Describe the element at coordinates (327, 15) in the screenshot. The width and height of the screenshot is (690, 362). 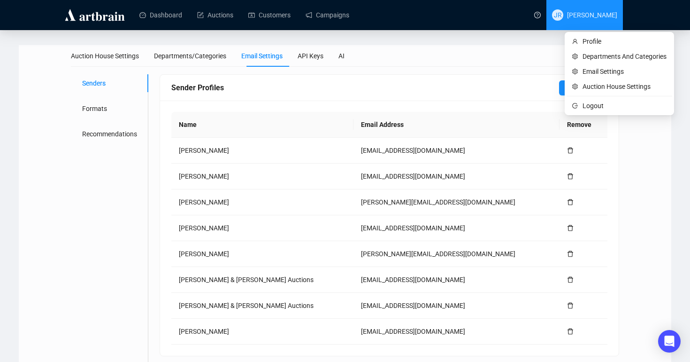
I see `a: Campaigns` at that location.